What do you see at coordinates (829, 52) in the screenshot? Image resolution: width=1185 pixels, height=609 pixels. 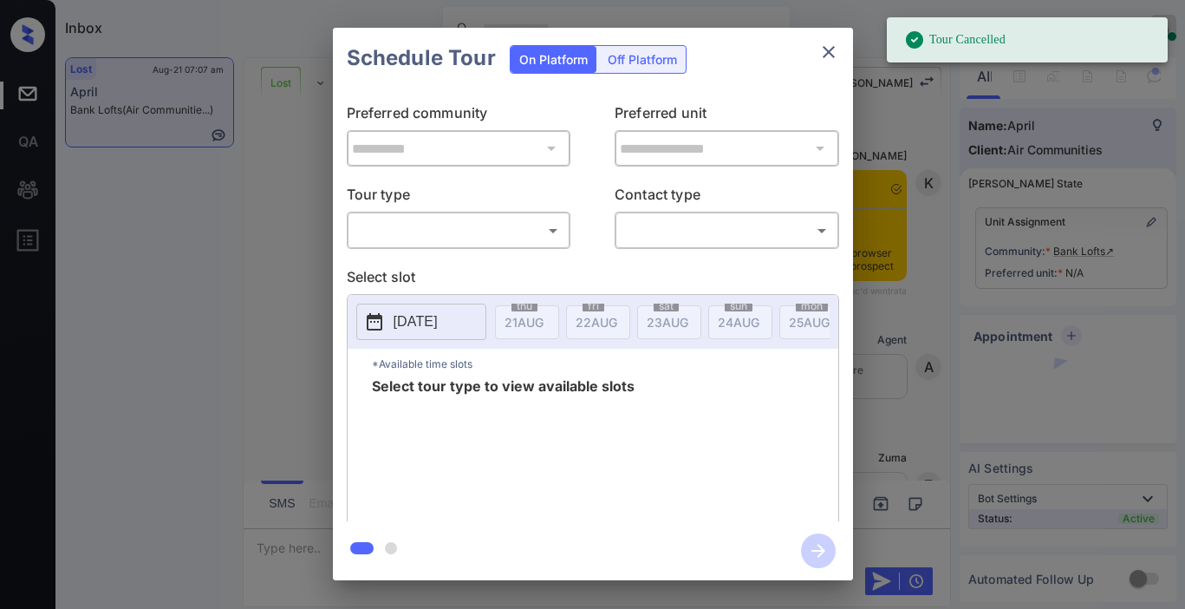 I see `button: close` at bounding box center [829, 52].